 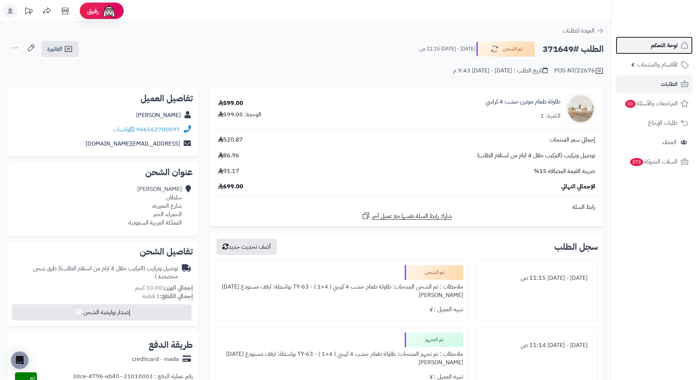 I want to click on a: واتساب, so click(x=124, y=130).